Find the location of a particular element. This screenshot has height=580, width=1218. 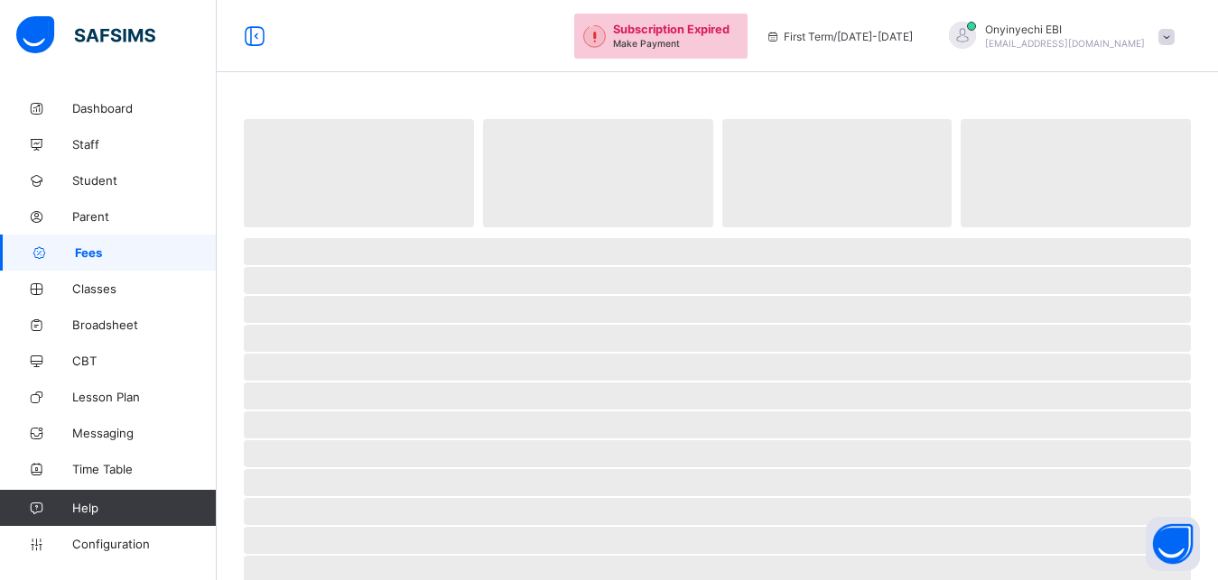

img: outstanding-1.146d663e52f09953f639664a84e30106.svg is located at coordinates (594, 36).